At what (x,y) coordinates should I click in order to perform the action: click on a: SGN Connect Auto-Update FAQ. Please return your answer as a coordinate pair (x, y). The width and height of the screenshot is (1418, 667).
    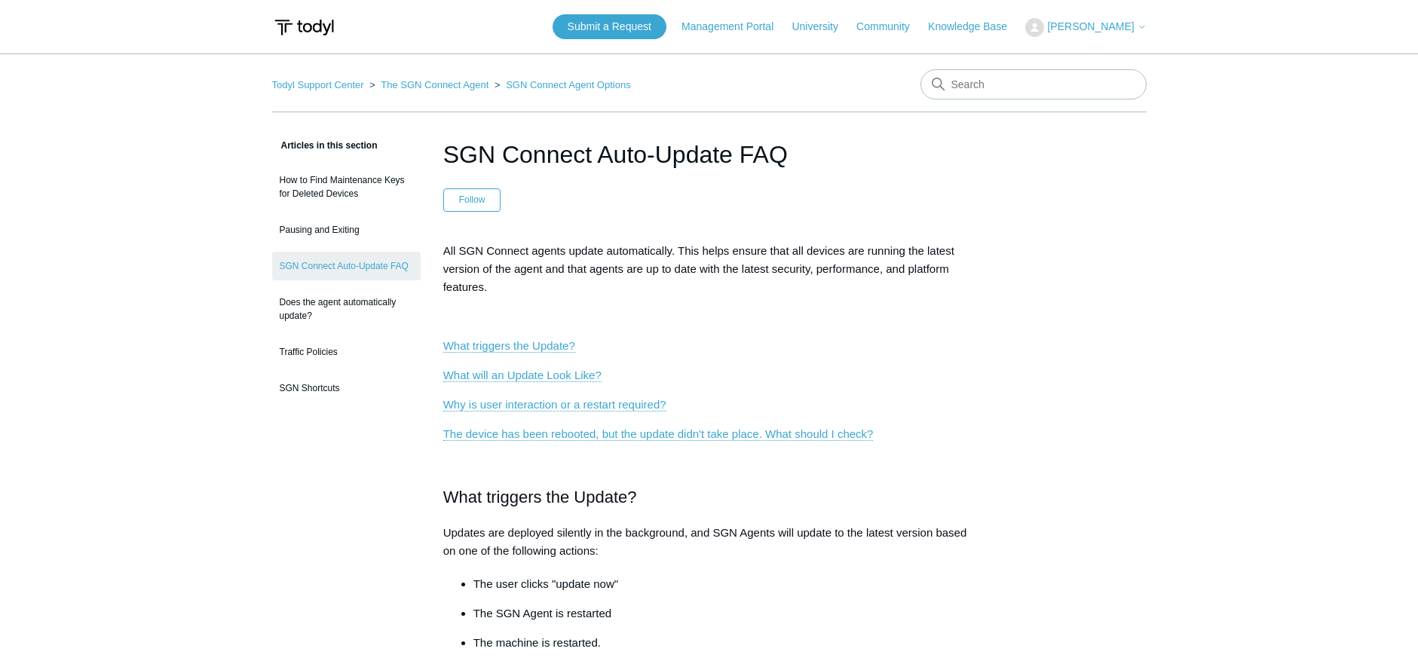
    Looking at the image, I should click on (346, 266).